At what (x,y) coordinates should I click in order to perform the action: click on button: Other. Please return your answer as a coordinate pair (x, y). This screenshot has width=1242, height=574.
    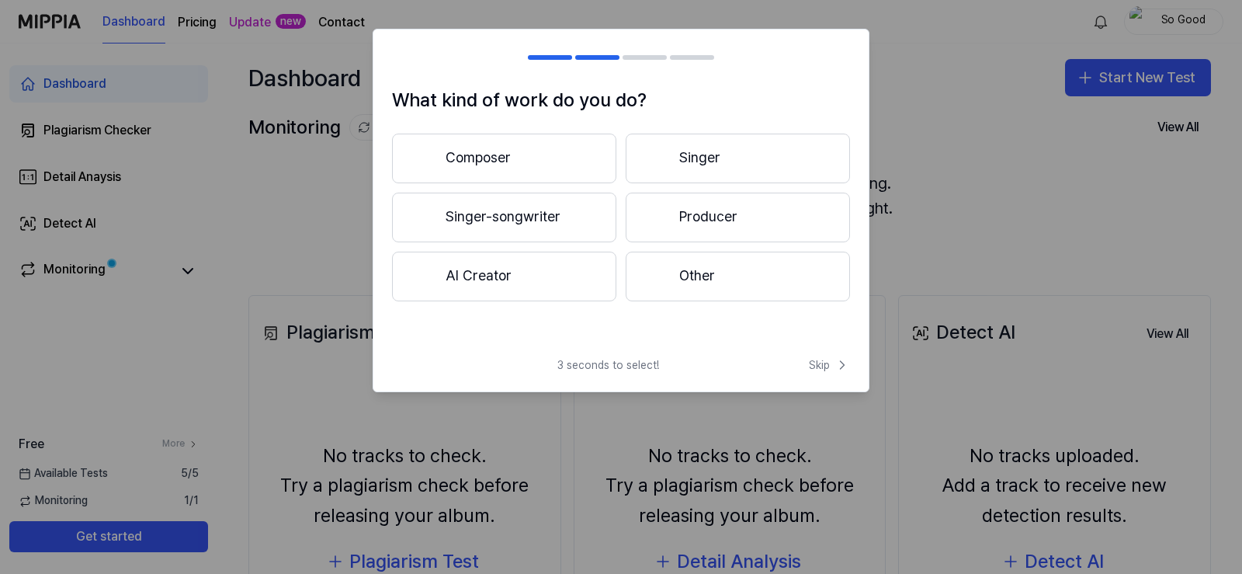
    Looking at the image, I should click on (737, 276).